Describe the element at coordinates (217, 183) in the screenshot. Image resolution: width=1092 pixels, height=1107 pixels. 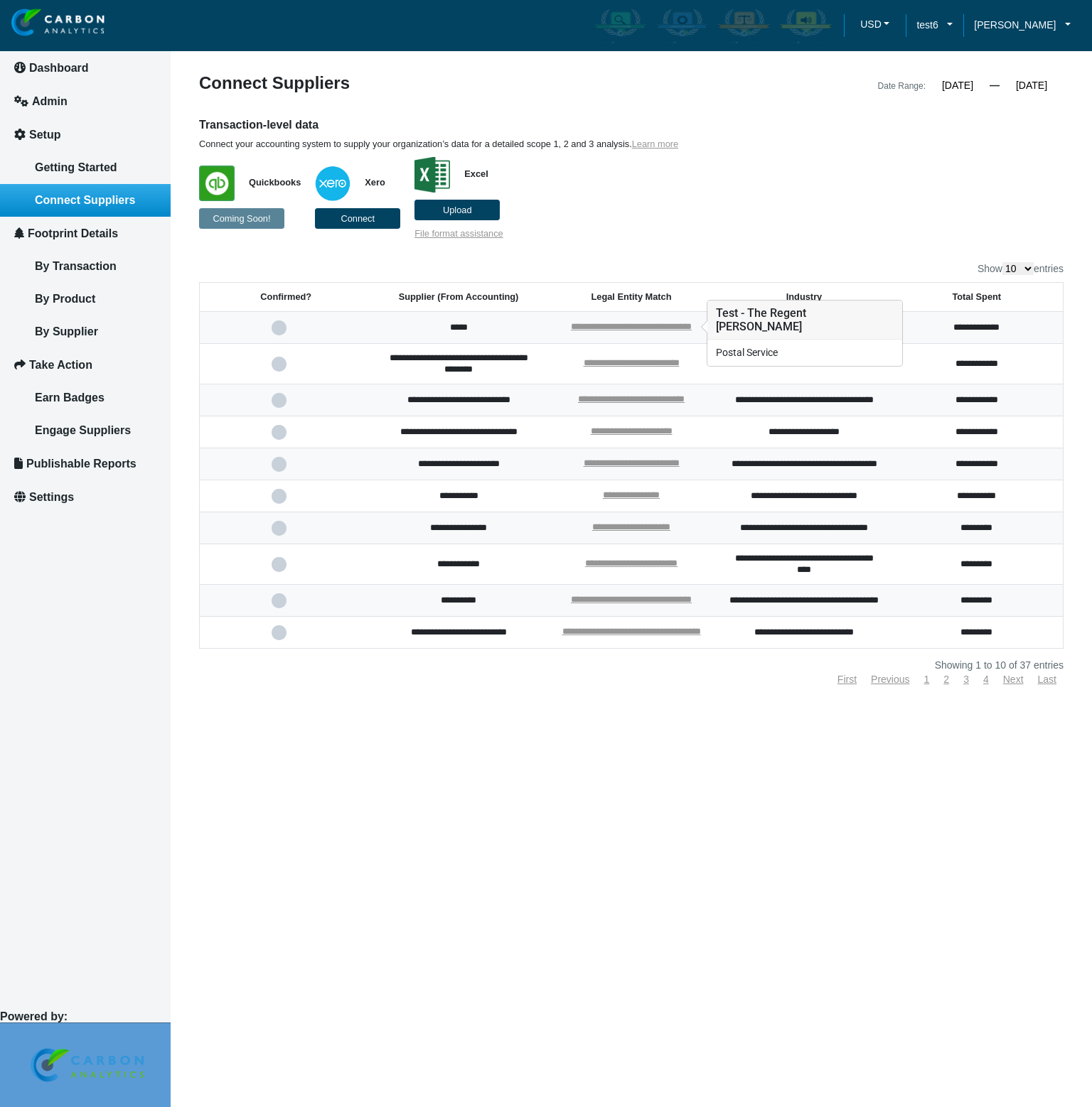
I see `img: WZJNYSWUN5fh9hL01R0Rp8YZzPYKS0leX8T4ABAHXgMHCTL9OxAAAAAElFTkSuQmCC` at that location.